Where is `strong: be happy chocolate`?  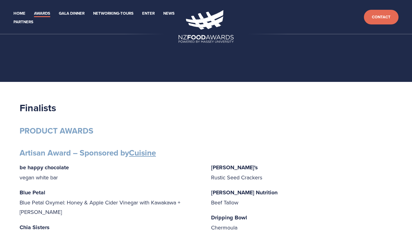 strong: be happy chocolate is located at coordinates (44, 168).